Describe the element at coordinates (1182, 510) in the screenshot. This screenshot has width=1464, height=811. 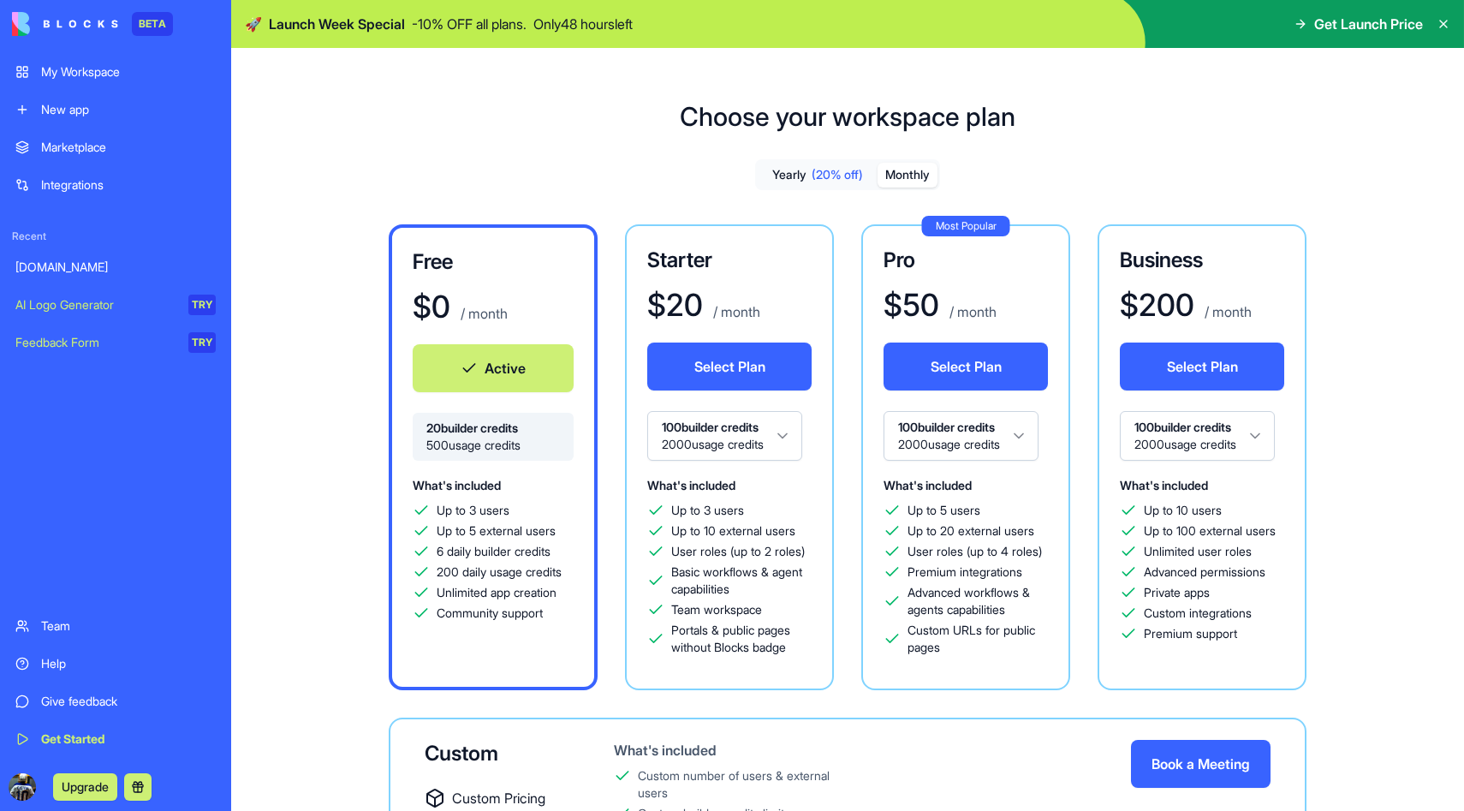
I see `span: Up to 10 users` at that location.